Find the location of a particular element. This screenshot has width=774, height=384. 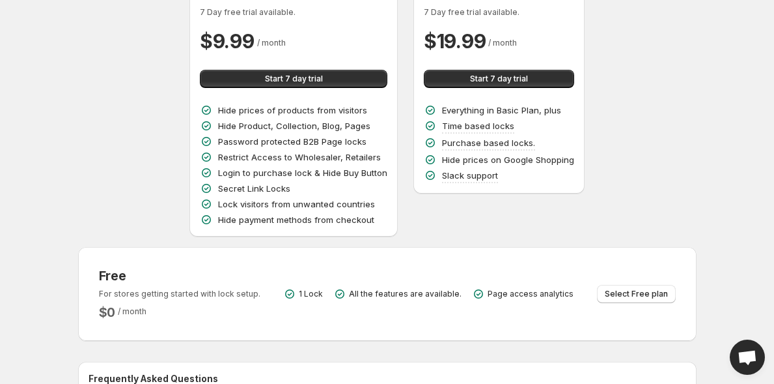

p: Purchase based locks. is located at coordinates (488, 143).